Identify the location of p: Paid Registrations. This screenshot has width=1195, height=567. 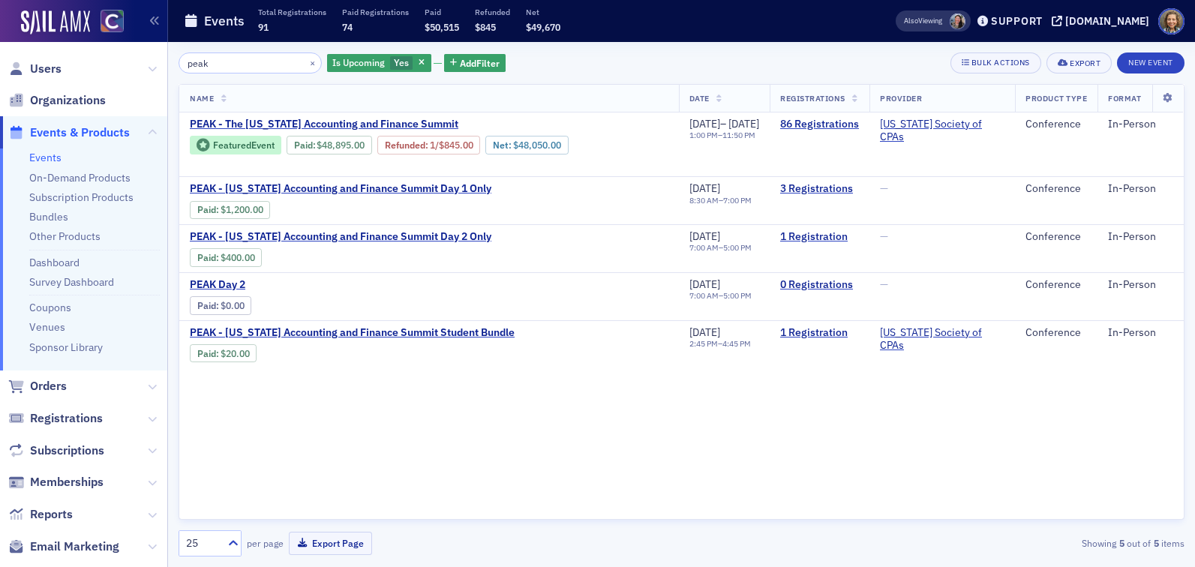
(375, 12).